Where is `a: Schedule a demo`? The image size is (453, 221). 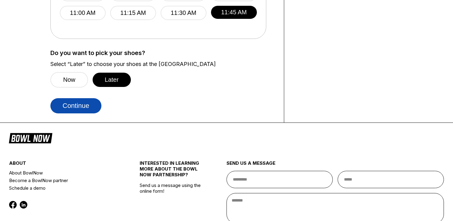
a: Schedule a demo is located at coordinates (63, 187).